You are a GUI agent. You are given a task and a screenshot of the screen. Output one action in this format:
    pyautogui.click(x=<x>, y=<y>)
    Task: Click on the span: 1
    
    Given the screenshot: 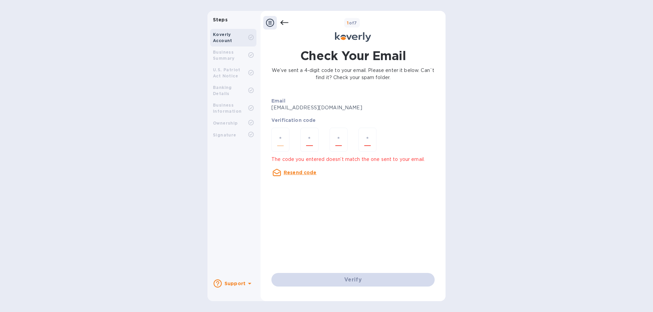 What is the action you would take?
    pyautogui.click(x=347, y=23)
    